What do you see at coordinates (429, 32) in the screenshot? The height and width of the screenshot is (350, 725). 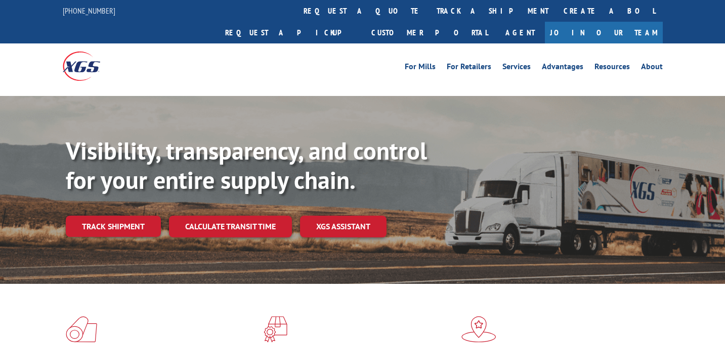 I see `a: Customer Portal` at bounding box center [429, 32].